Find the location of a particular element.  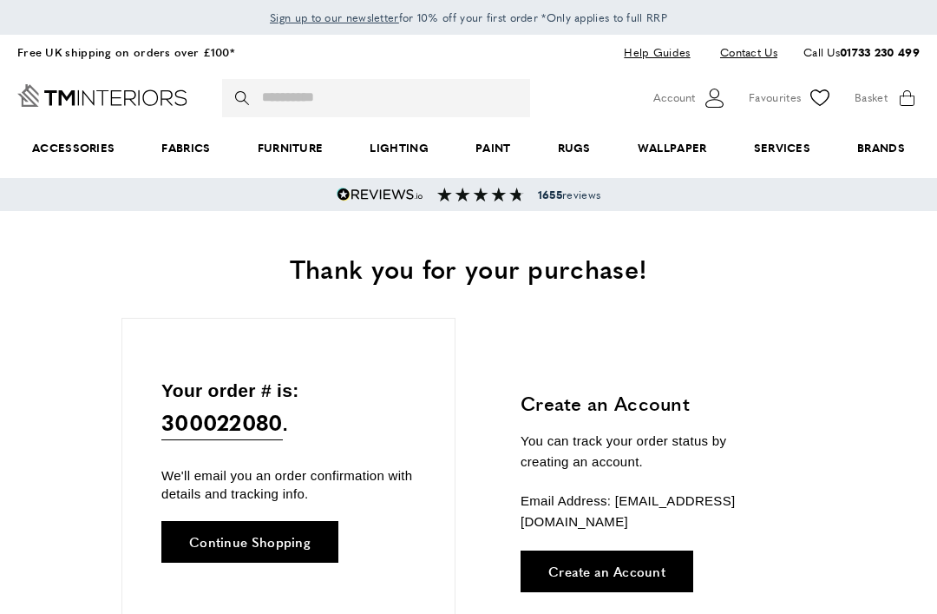

span: 300022080 is located at coordinates (222, 422).